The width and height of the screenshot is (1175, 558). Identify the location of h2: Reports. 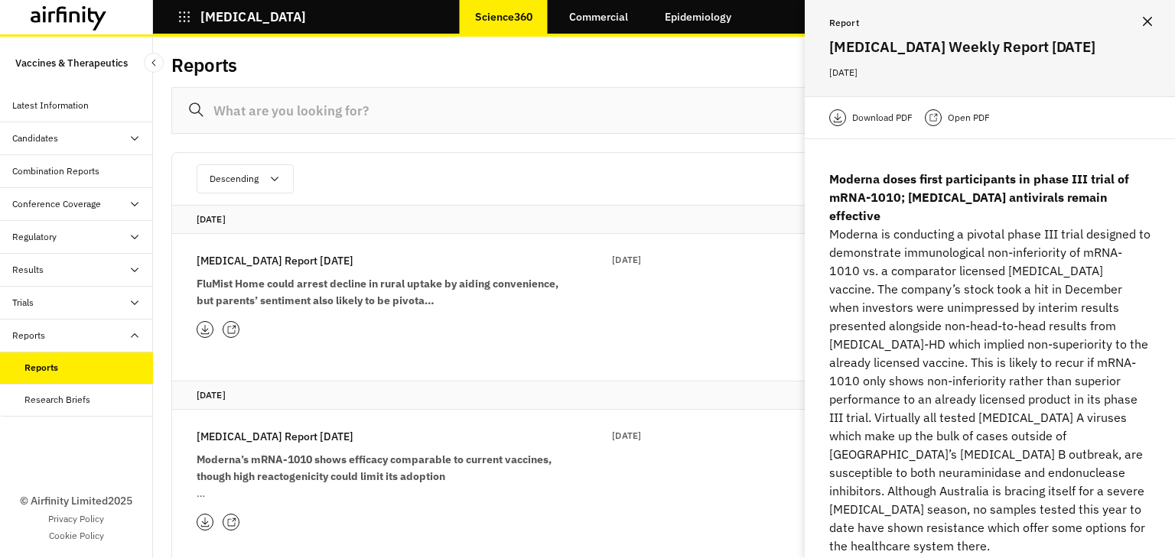
(204, 65).